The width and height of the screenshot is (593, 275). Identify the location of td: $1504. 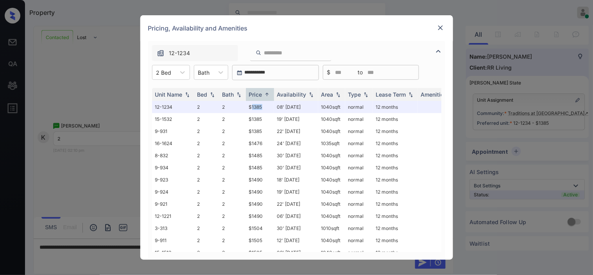
(260, 228).